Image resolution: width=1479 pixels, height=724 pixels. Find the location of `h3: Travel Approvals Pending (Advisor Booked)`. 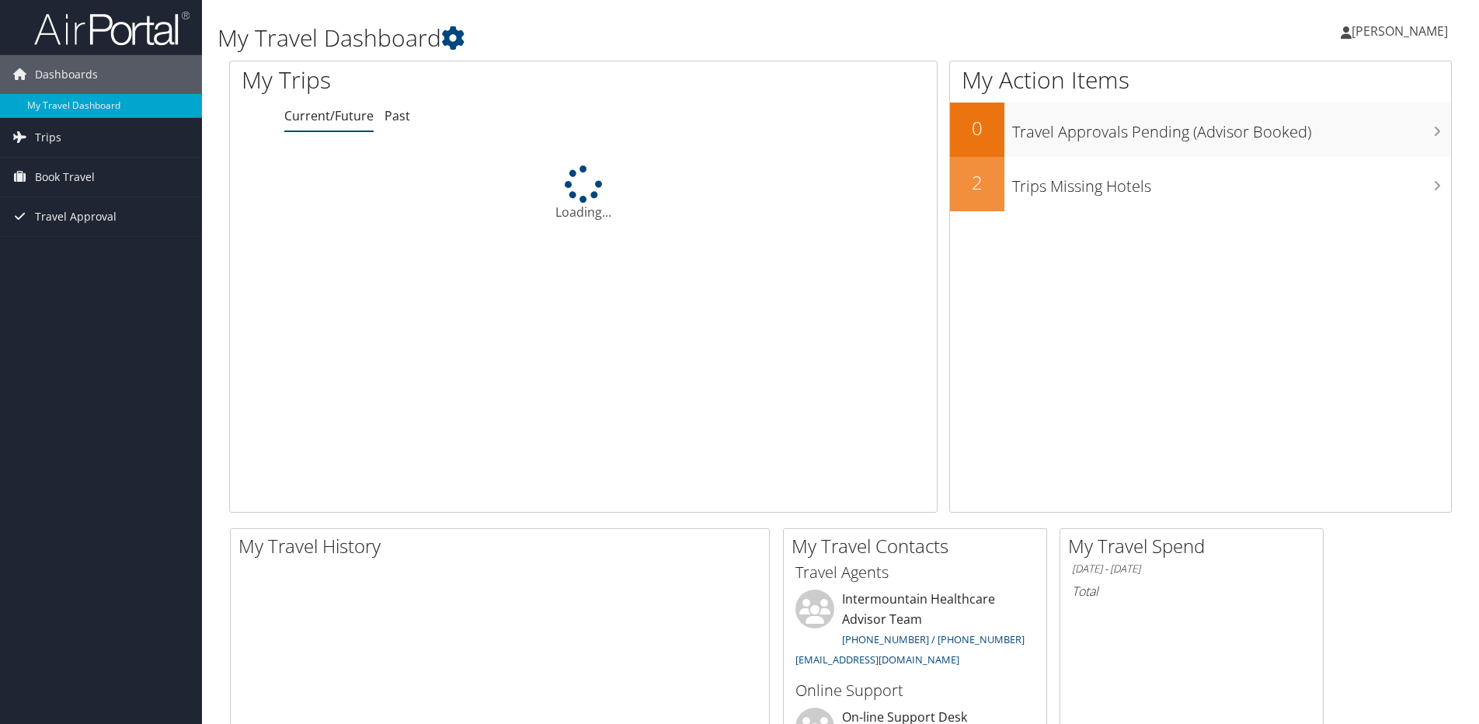

h3: Travel Approvals Pending (Advisor Booked) is located at coordinates (1231, 128).